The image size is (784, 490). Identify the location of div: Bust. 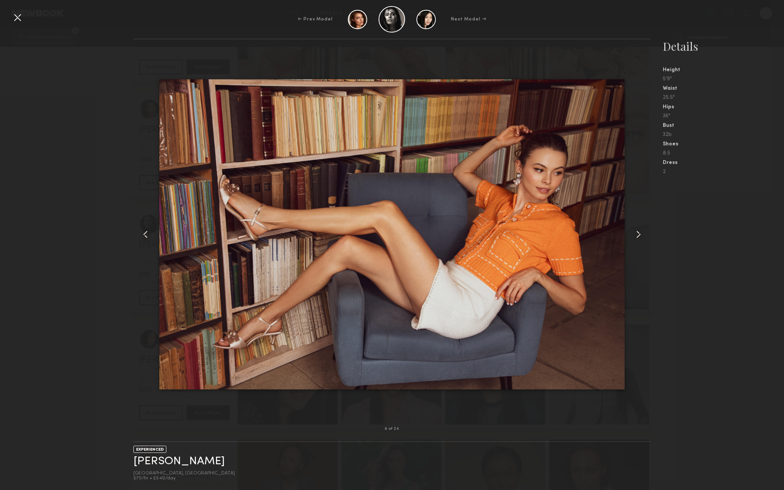
(723, 126).